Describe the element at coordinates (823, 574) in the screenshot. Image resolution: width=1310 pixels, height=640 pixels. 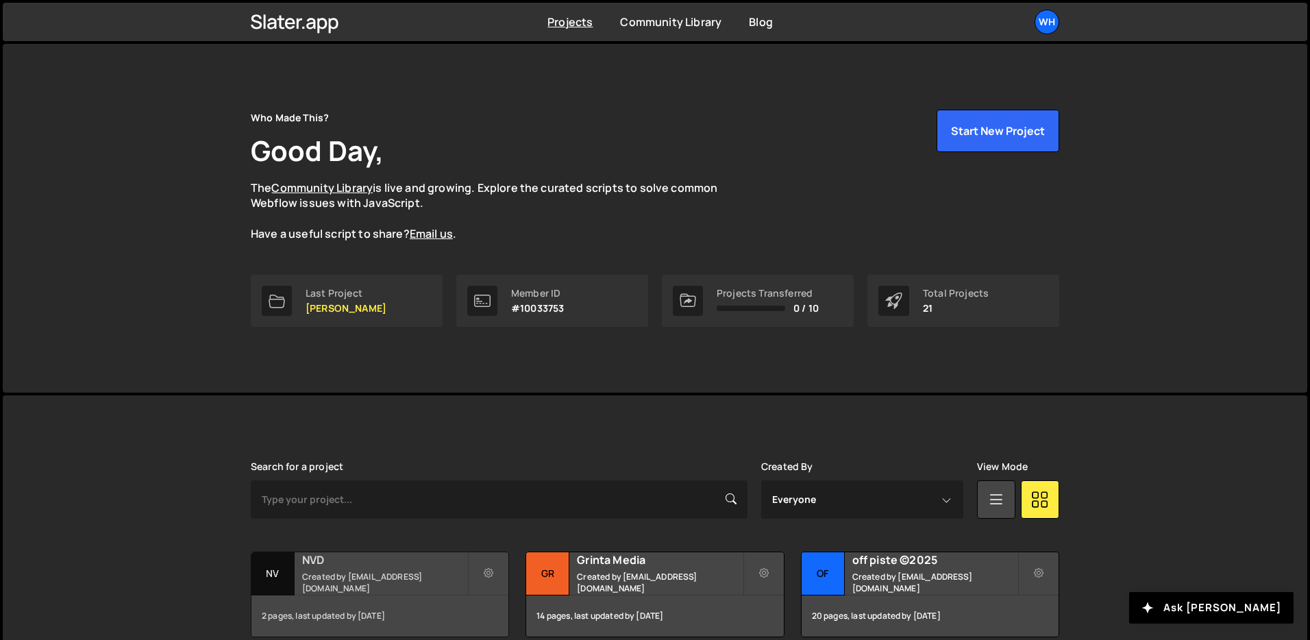
I see `div: of` at that location.